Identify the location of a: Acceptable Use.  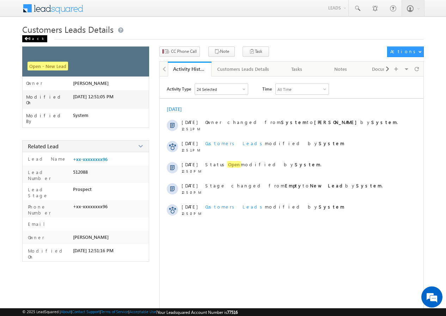
(143, 311).